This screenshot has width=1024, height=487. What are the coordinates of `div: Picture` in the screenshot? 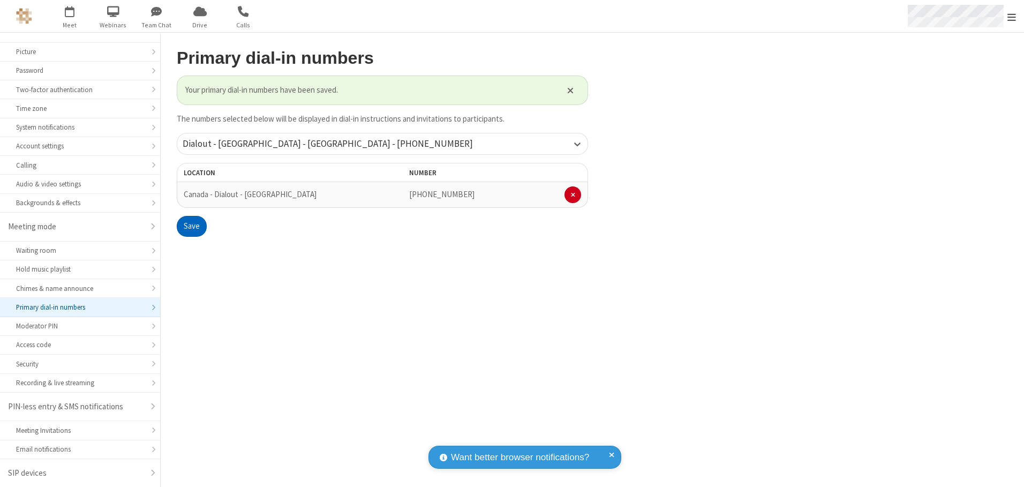 It's located at (80, 51).